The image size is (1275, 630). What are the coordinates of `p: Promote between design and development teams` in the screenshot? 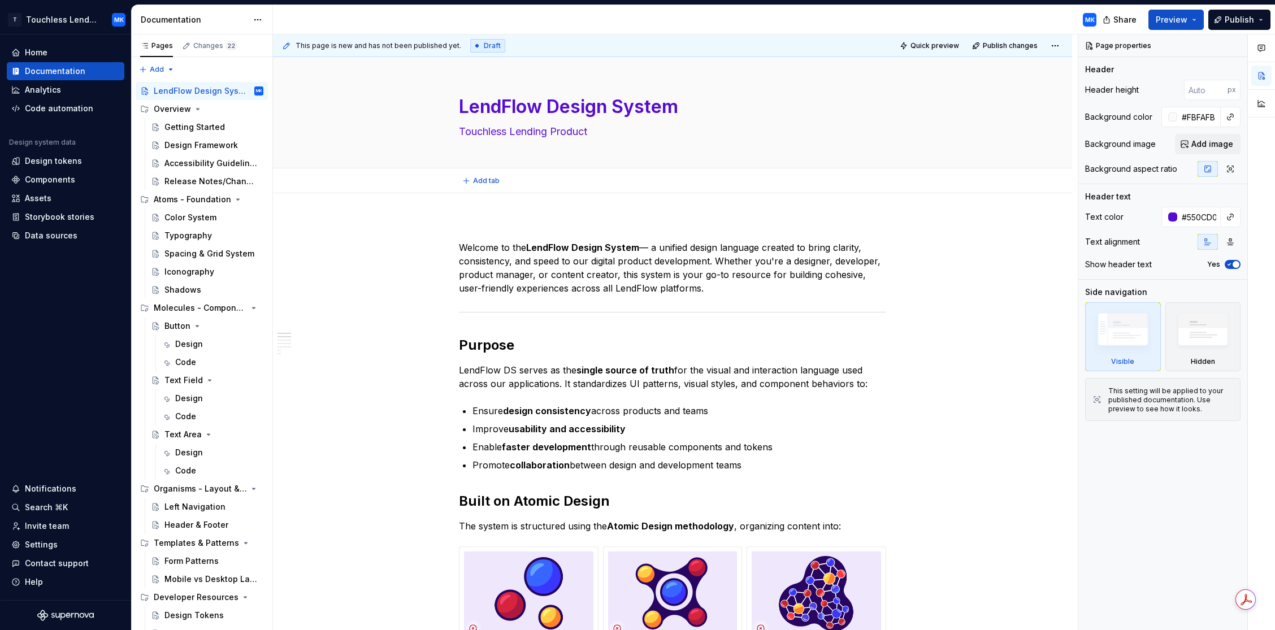 It's located at (680, 465).